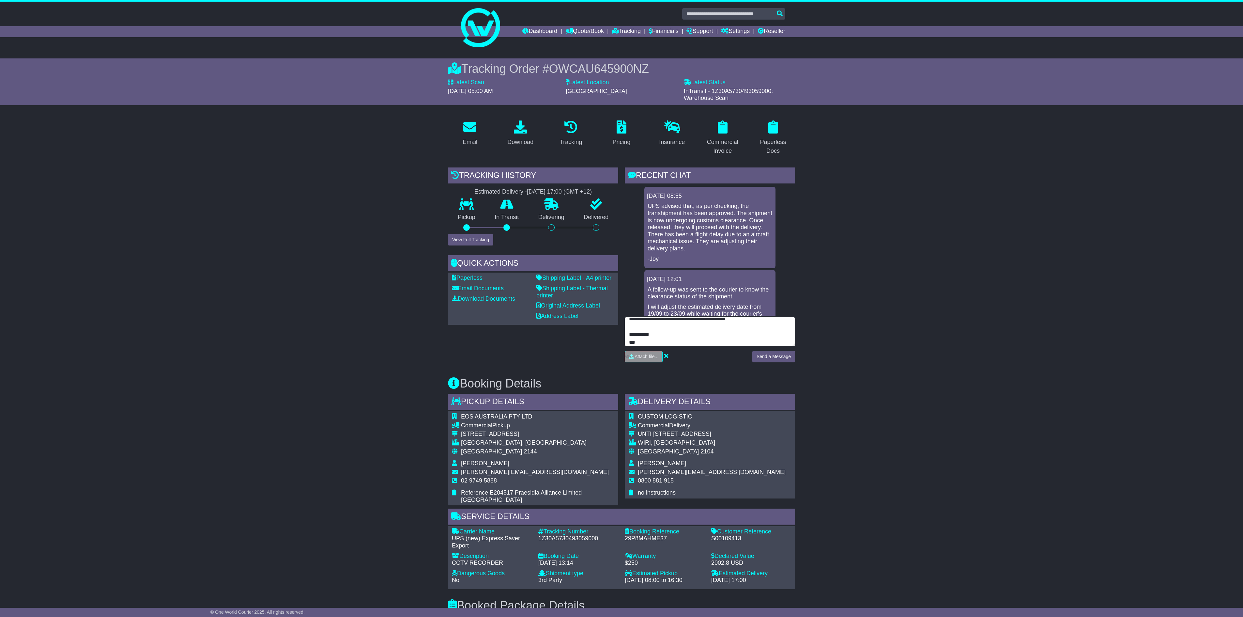 This screenshot has height=617, width=1243. Describe the element at coordinates (672, 133) in the screenshot. I see `a: Insurance` at that location.